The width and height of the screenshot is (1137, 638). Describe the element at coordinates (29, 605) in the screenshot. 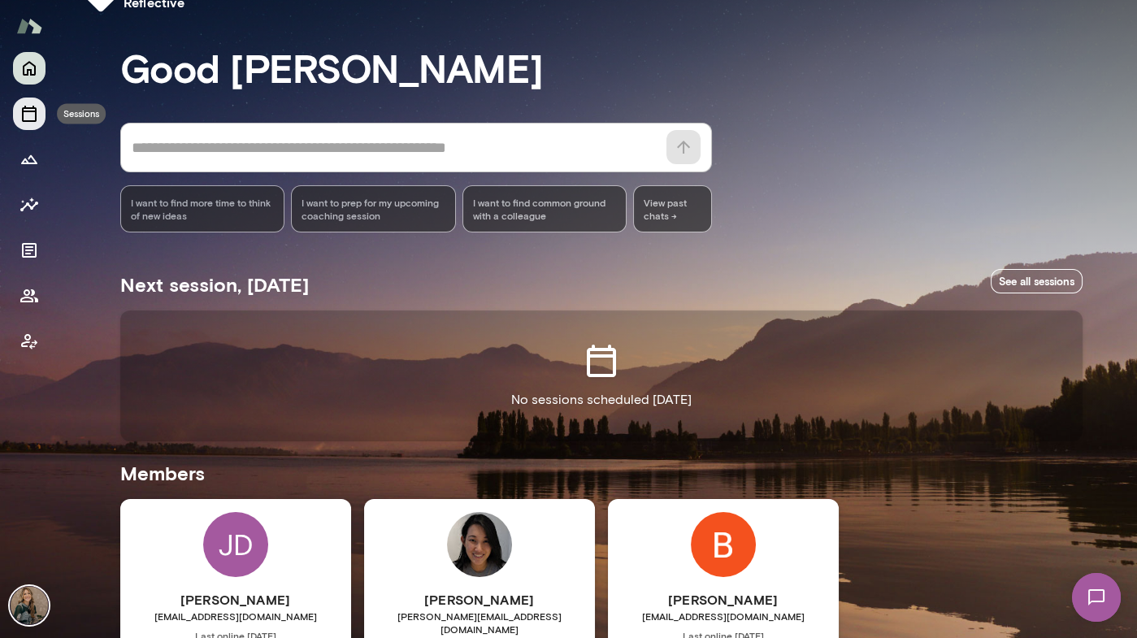

I see `img: Jessica Brown` at that location.